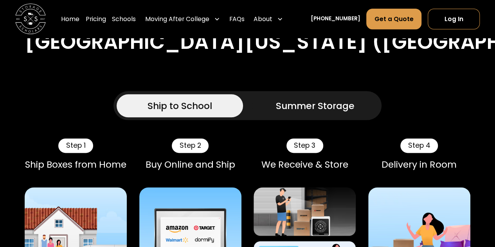  What do you see at coordinates (419, 165) in the screenshot?
I see `div: Delivery in Room` at bounding box center [419, 165].